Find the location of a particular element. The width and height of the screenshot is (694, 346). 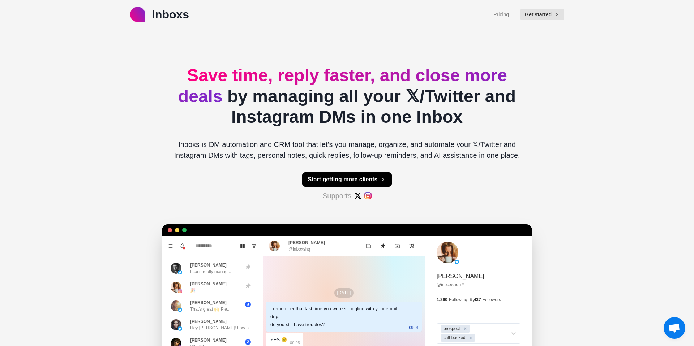

a: @inboxshq is located at coordinates (450, 285).